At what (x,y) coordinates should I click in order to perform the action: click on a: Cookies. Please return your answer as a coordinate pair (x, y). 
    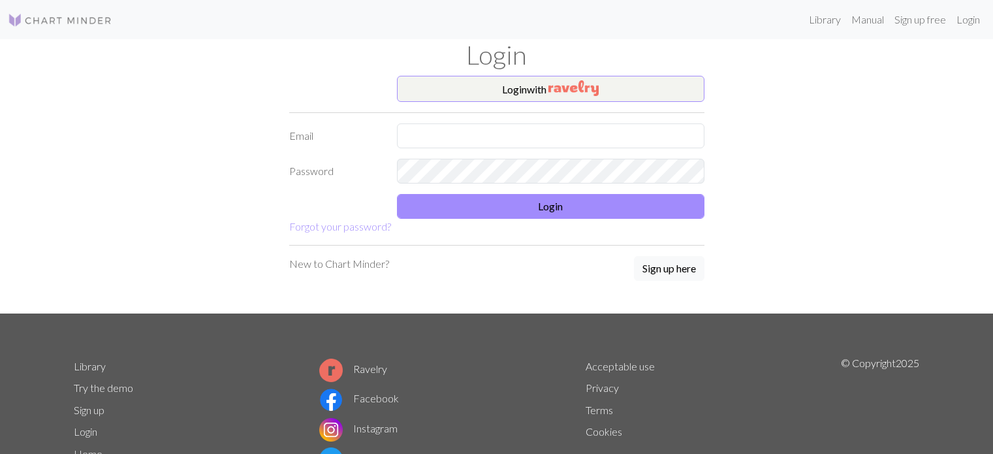
    Looking at the image, I should click on (604, 431).